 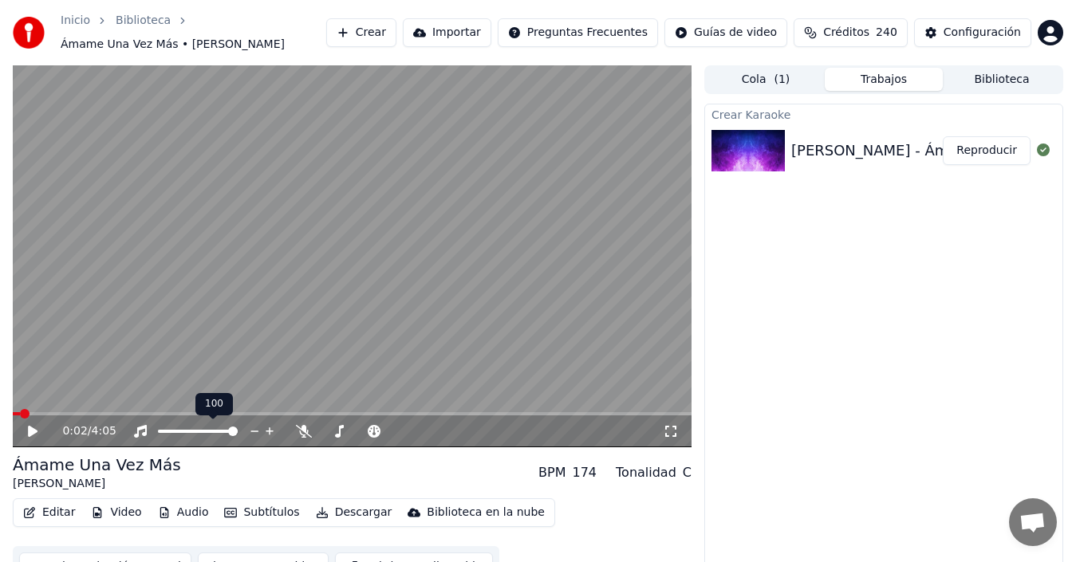 What do you see at coordinates (884, 114) in the screenshot?
I see `div: Crear Karaoke` at bounding box center [884, 114].